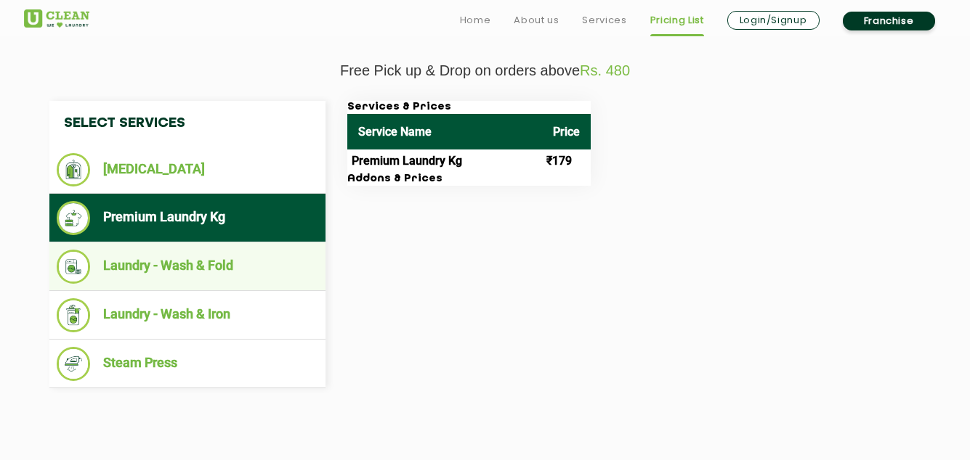 Image resolution: width=970 pixels, height=460 pixels. I want to click on th: Price, so click(566, 131).